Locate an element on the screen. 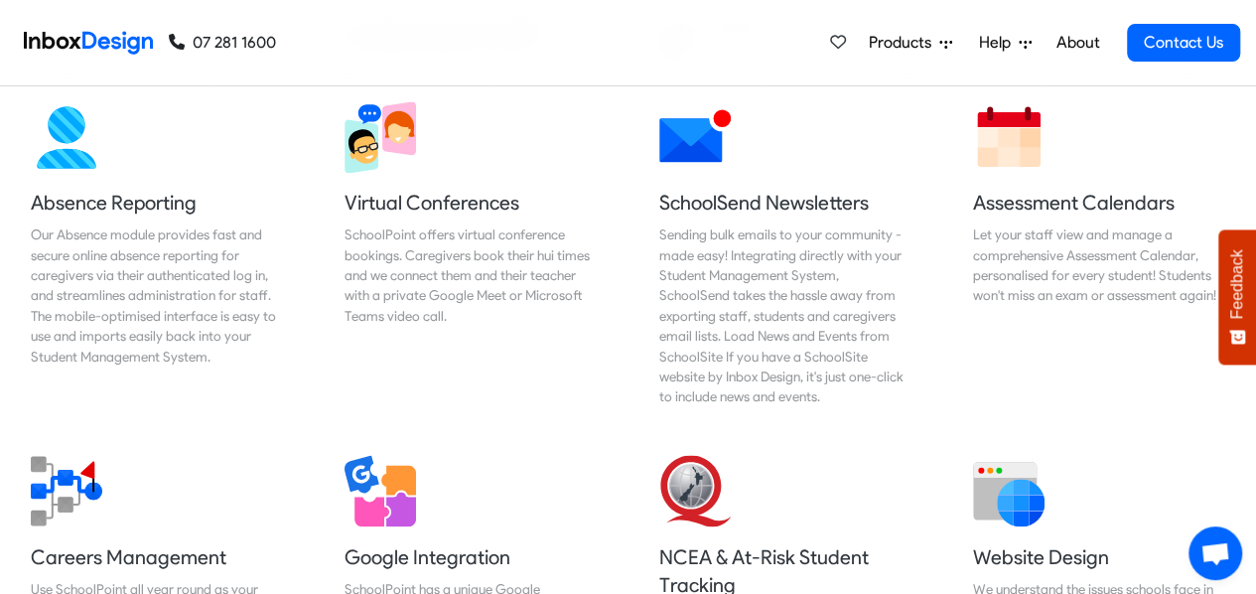 The height and width of the screenshot is (594, 1256). img: 2022_01_13_icon_nzqa.svg is located at coordinates (695, 490).